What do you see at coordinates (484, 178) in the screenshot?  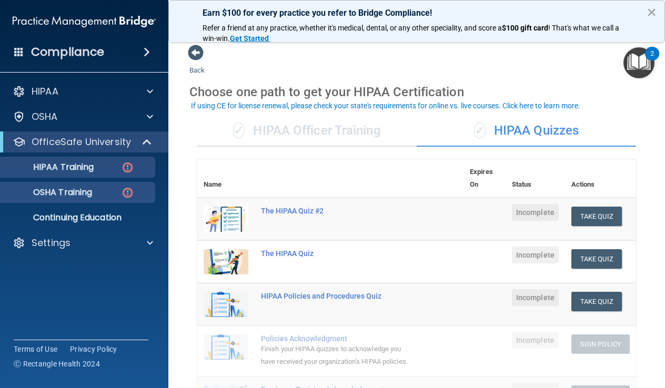 I see `th: Expires On` at bounding box center [484, 178].